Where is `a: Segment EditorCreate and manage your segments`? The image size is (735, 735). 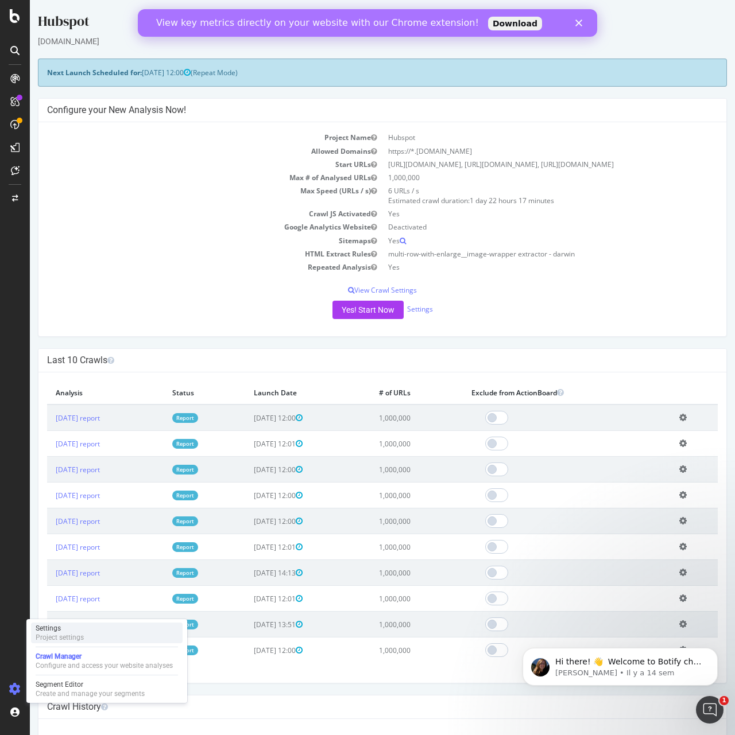
a: Segment EditorCreate and manage your segments is located at coordinates (107, 689).